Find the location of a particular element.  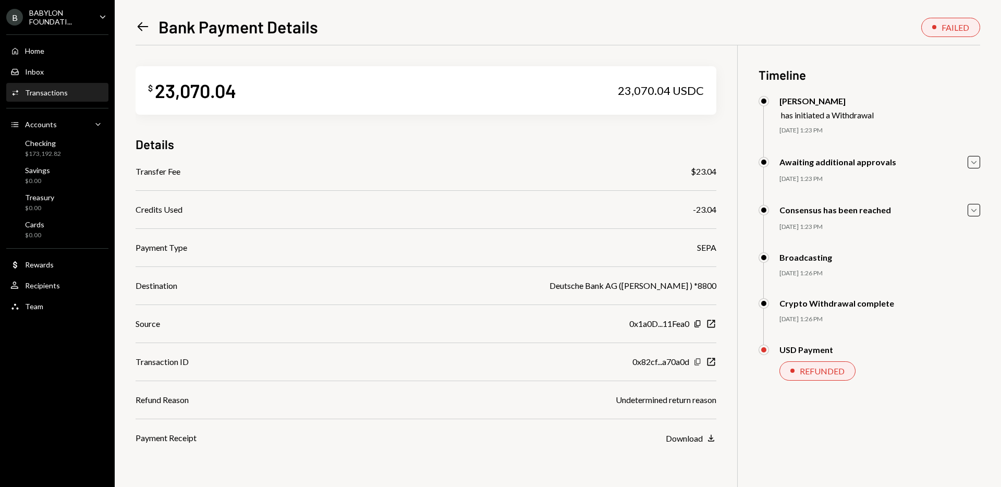

a: Recipients is located at coordinates (57, 285).